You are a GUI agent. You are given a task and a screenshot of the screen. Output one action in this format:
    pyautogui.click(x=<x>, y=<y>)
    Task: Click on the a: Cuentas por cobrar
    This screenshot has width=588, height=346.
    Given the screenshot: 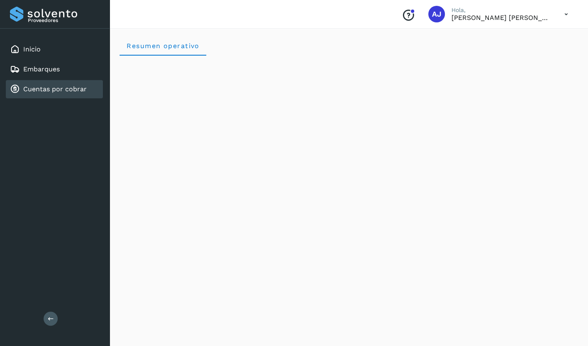 What is the action you would take?
    pyautogui.click(x=55, y=89)
    